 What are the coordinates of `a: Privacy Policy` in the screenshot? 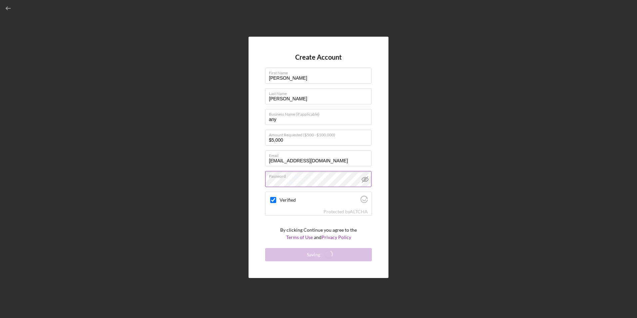 It's located at (336, 237).